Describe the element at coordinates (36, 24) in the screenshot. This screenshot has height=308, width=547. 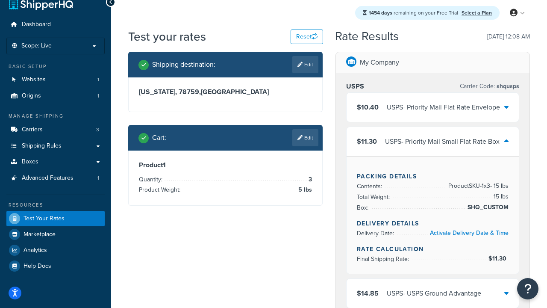
I see `span: Dashboard` at that location.